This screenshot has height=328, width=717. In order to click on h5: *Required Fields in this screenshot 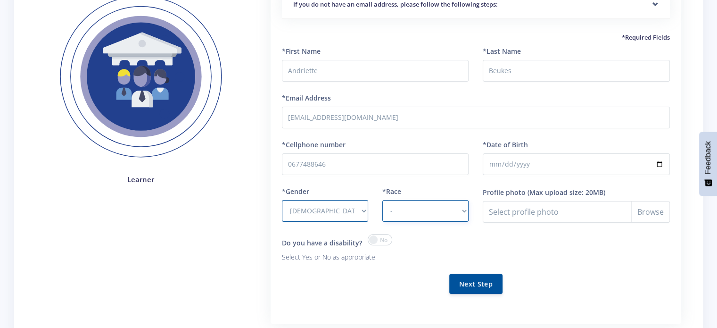, I will do `click(476, 38)`.